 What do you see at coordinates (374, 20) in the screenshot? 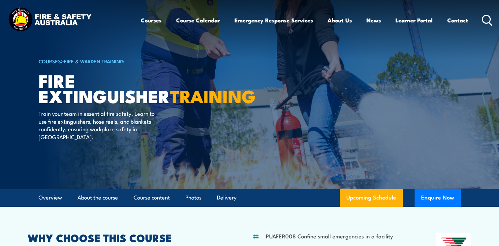
I see `a: News` at bounding box center [374, 20].